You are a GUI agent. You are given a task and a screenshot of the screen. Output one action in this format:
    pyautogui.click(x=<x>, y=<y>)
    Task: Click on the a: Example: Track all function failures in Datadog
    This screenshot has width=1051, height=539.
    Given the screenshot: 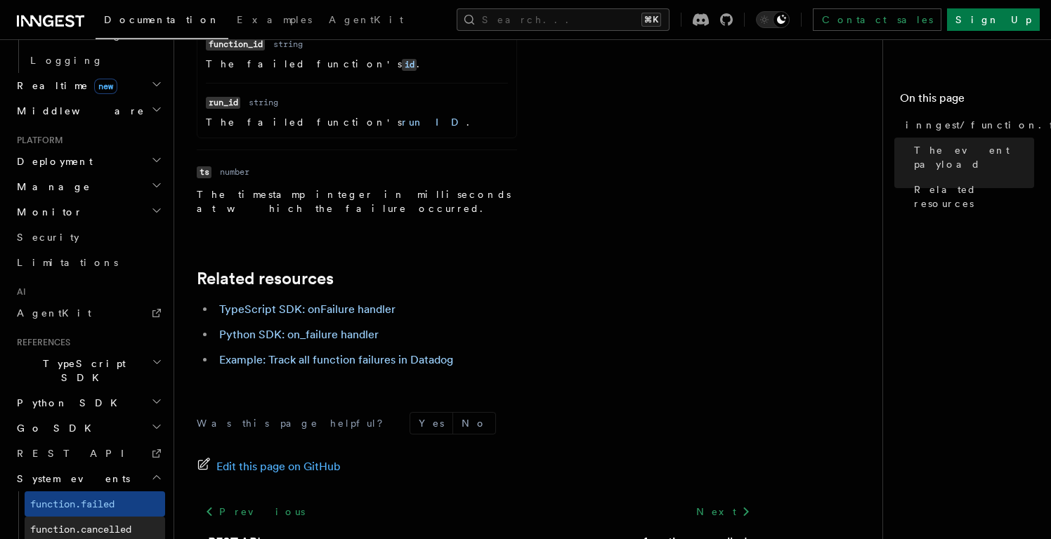 What is the action you would take?
    pyautogui.click(x=336, y=360)
    